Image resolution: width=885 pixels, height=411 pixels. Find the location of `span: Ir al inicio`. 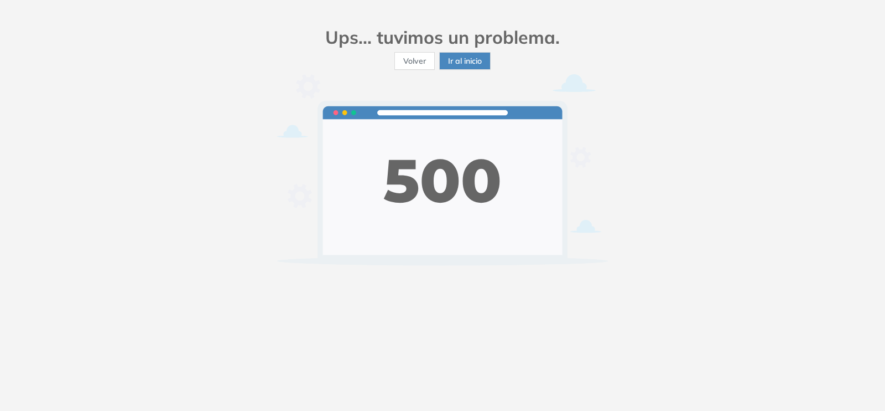

span: Ir al inicio is located at coordinates (465, 61).